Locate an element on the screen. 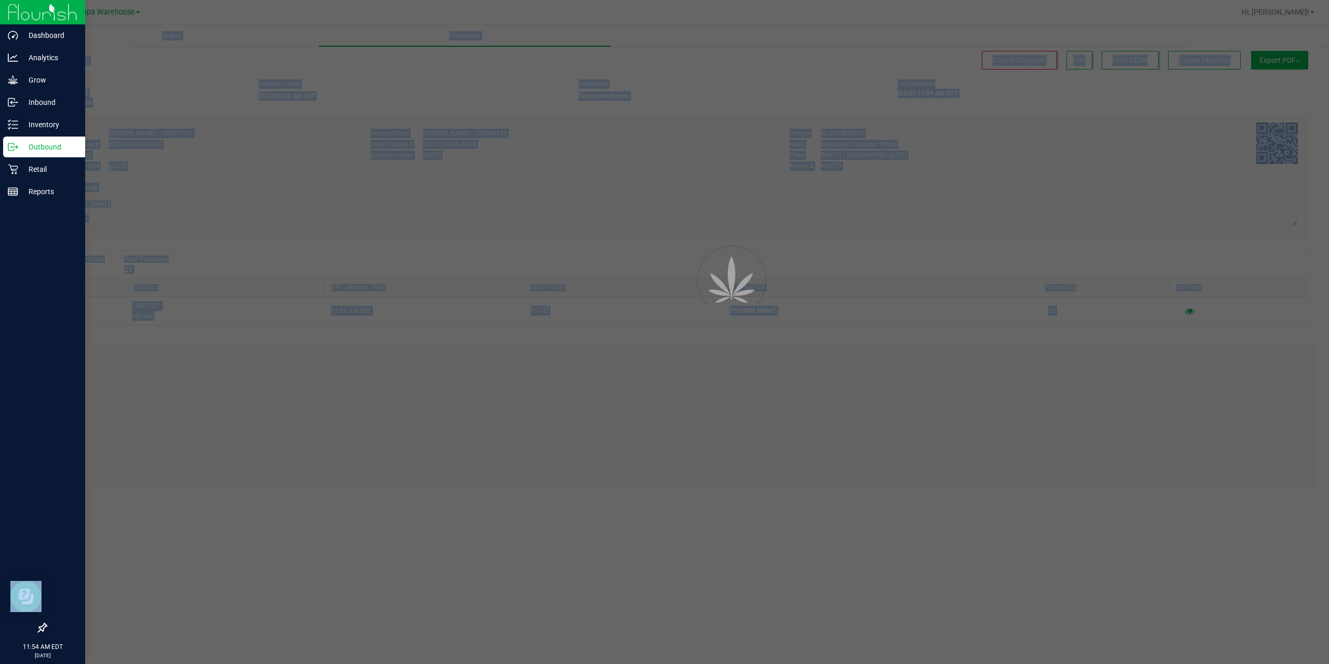 Image resolution: width=1329 pixels, height=664 pixels. inline-svg: Inbound is located at coordinates (13, 102).